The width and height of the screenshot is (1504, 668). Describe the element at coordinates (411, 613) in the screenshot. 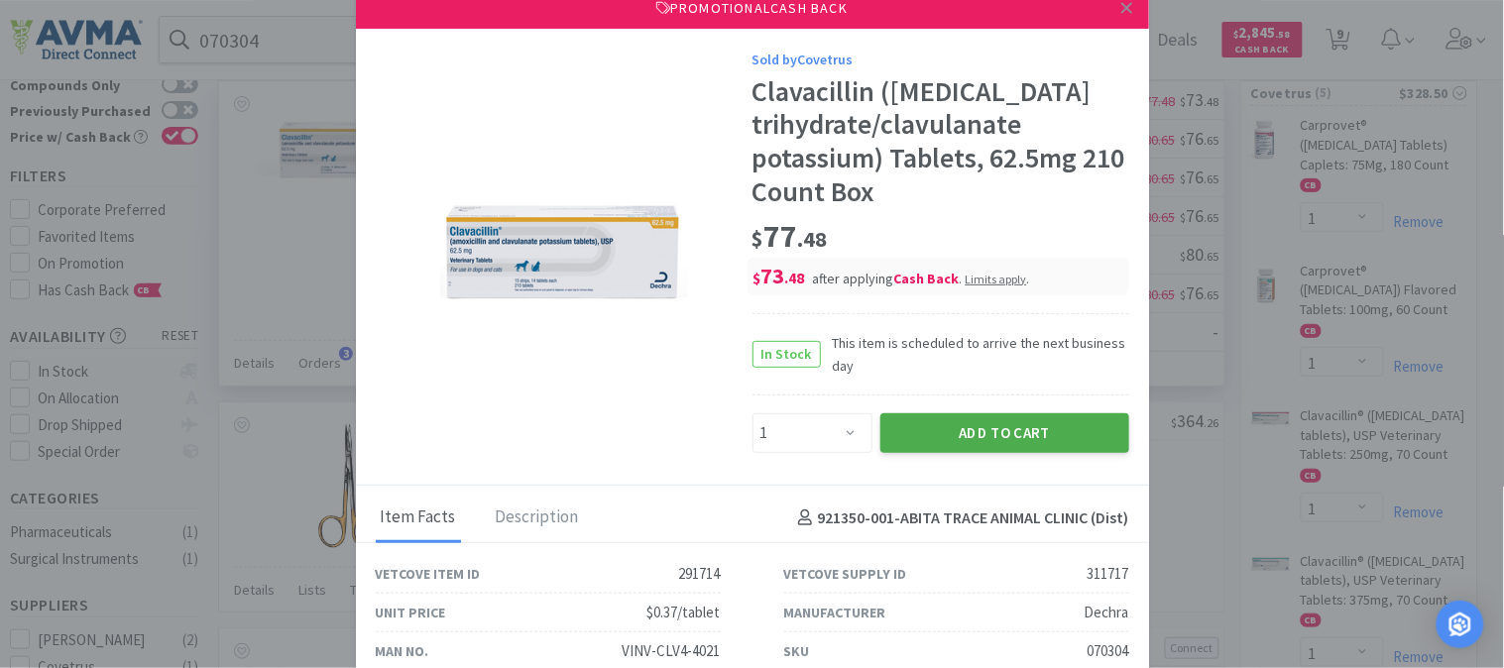

I see `div: Unit Price` at that location.